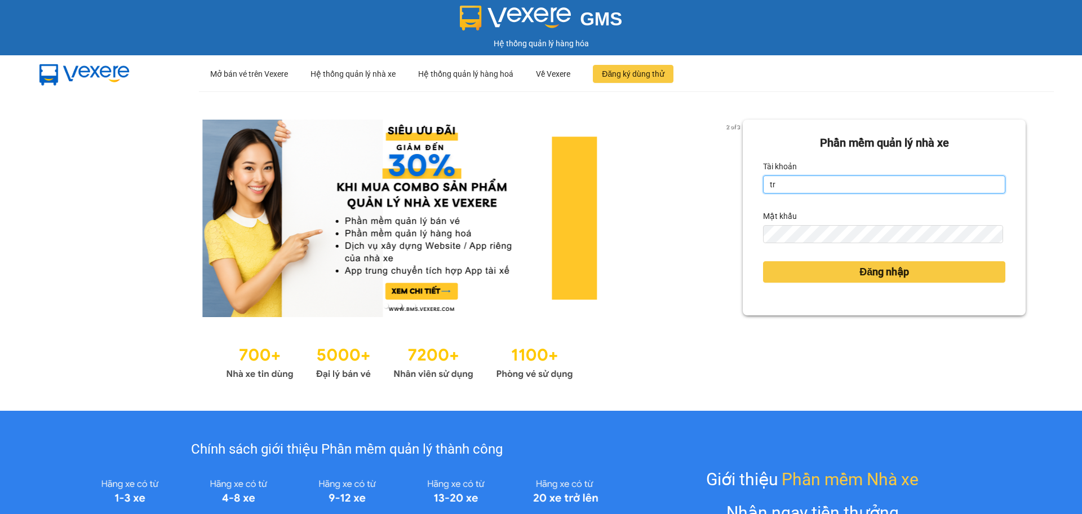  Describe the element at coordinates (885, 143) in the screenshot. I see `div: Phần mềm quản lý nhà xe` at that location.